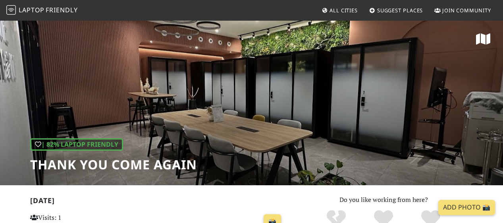  What do you see at coordinates (42, 10) in the screenshot?
I see `a: LaptopFriendly LaptopFriendly` at bounding box center [42, 10].